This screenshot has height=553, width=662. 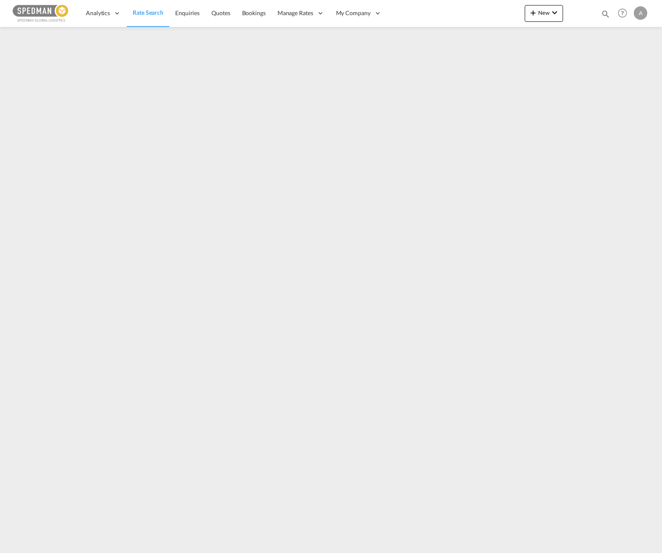 I want to click on span: Help, so click(x=622, y=13).